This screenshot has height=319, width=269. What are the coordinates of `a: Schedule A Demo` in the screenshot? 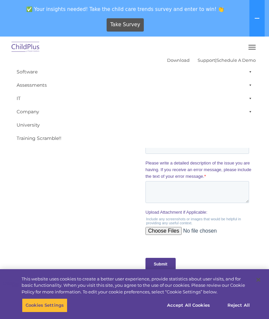 It's located at (236, 60).